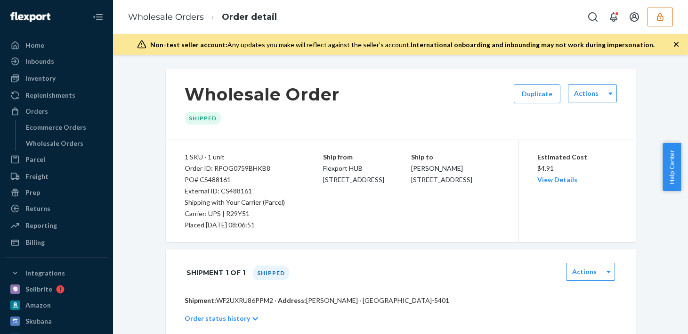 The height and width of the screenshot is (334, 688). I want to click on img: Flexport logo, so click(30, 17).